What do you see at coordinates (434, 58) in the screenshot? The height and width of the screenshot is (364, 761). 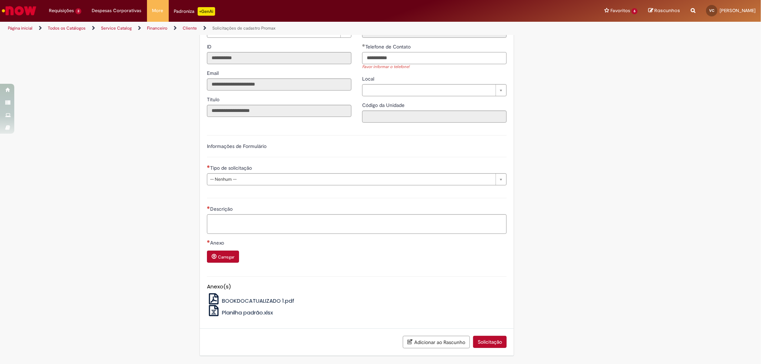 I see `input: Telefone de Contato` at bounding box center [434, 58].